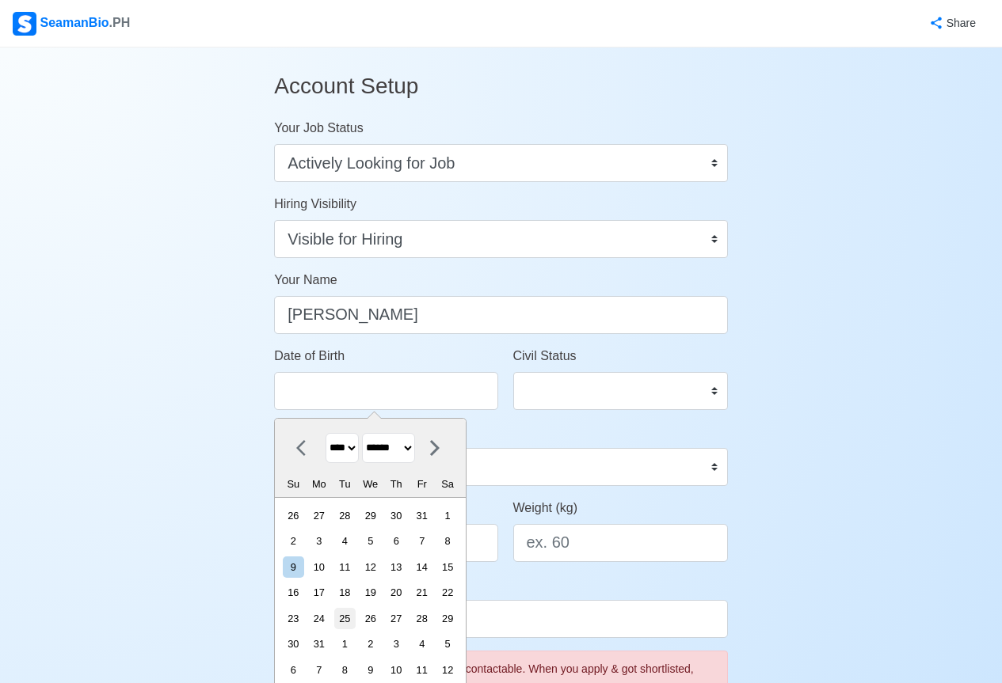 This screenshot has height=683, width=1002. What do you see at coordinates (396, 484) in the screenshot?
I see `div: Th` at bounding box center [396, 484].